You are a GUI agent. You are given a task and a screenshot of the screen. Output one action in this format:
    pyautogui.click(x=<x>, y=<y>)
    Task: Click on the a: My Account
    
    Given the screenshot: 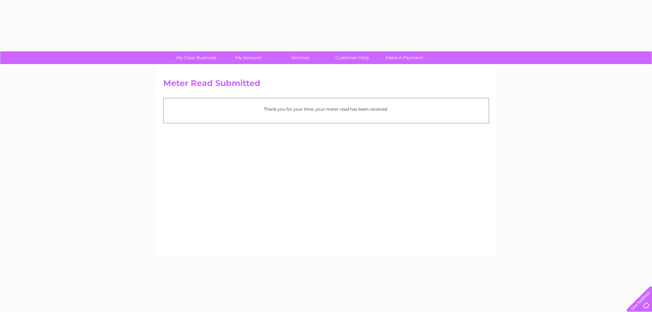 What is the action you would take?
    pyautogui.click(x=248, y=58)
    